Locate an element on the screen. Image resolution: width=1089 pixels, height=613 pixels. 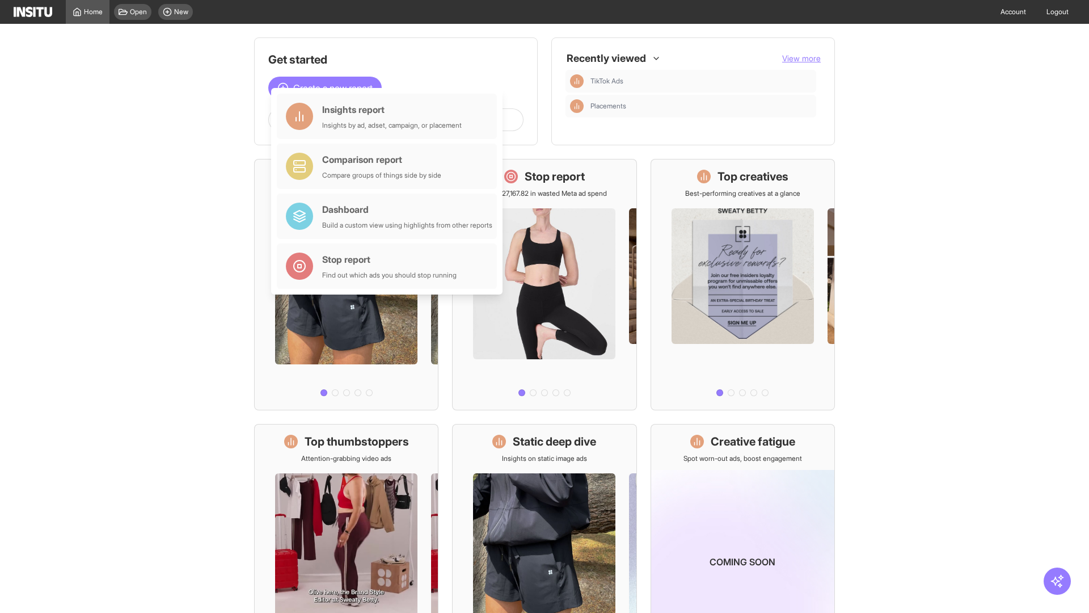
div: Insights by ad, adset, campaign, or placement is located at coordinates (392, 125).